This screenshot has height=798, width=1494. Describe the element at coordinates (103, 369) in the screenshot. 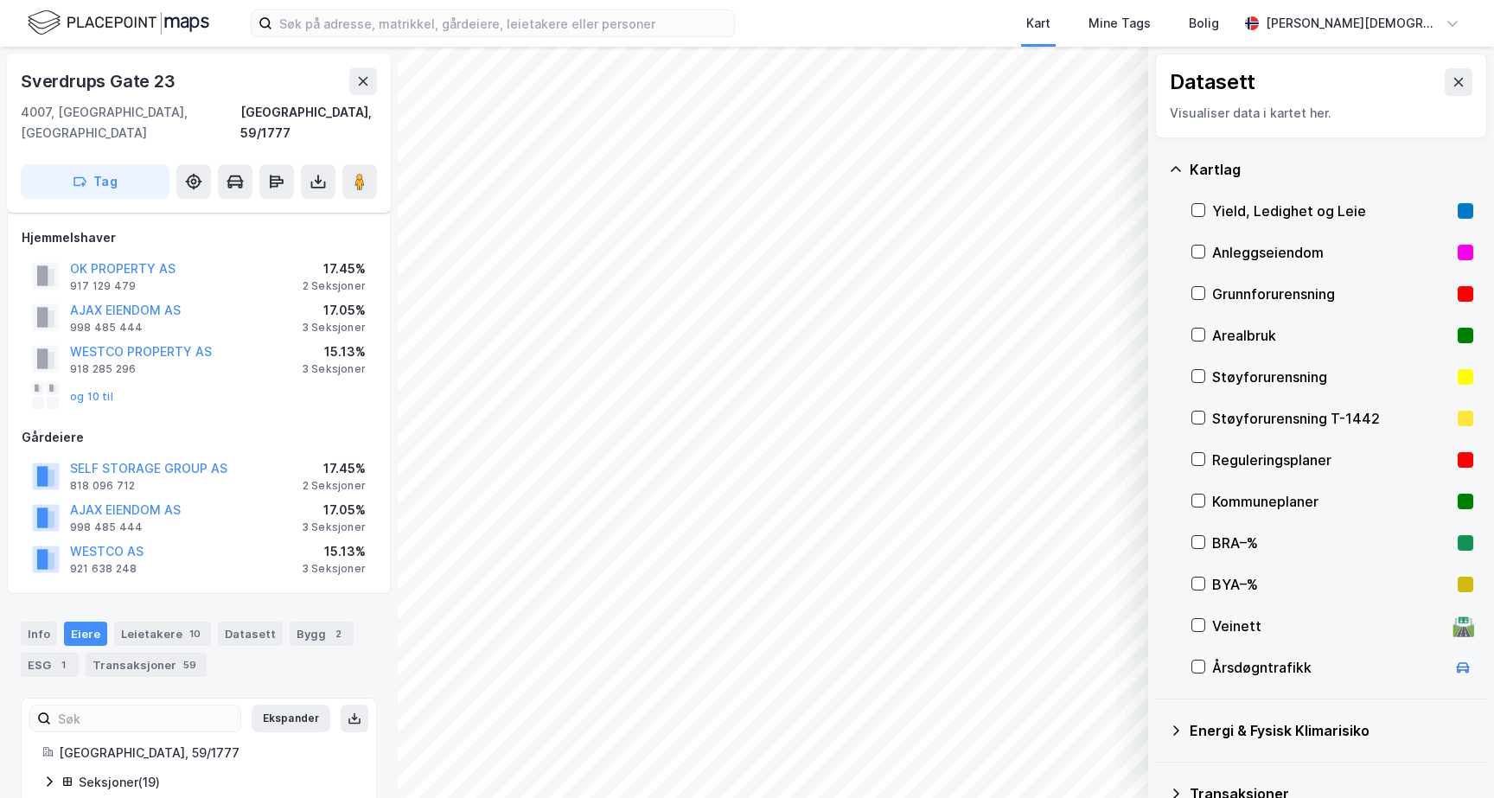

I see `div: 918 285 296` at that location.